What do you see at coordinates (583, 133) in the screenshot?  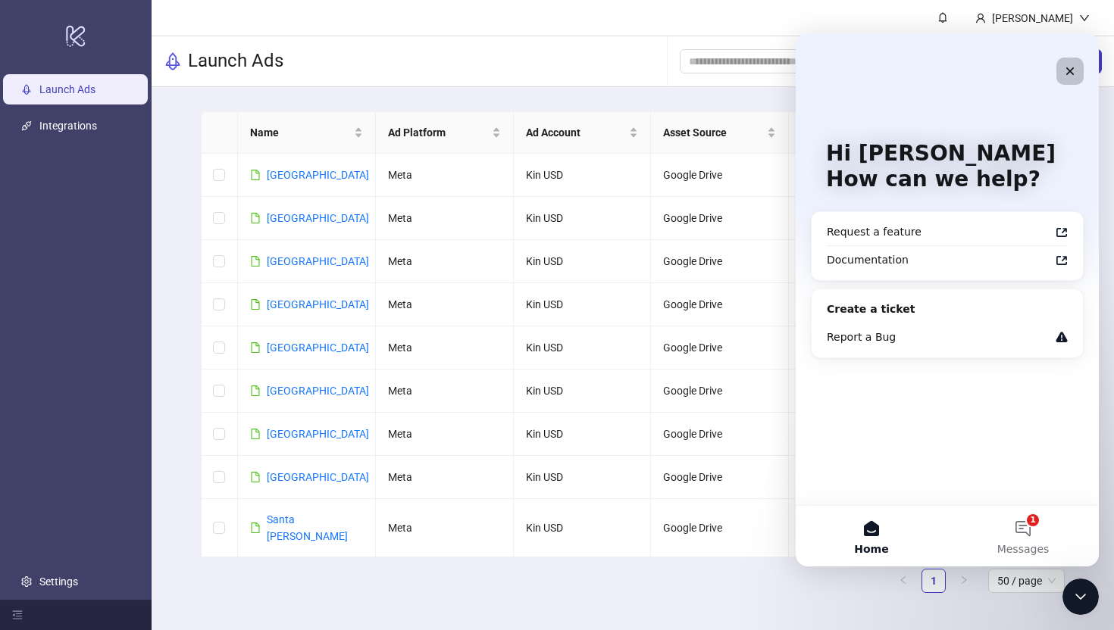 I see `th: Ad Account` at bounding box center [583, 133].